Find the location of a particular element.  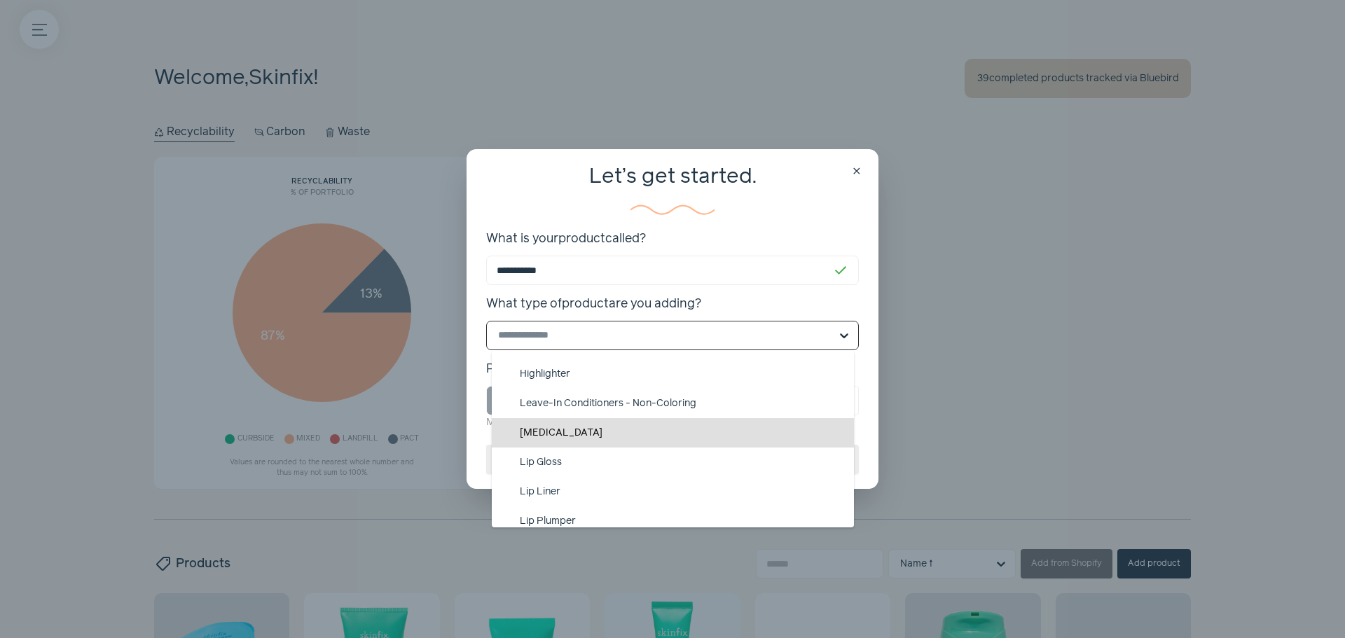

div: Lip Gloss is located at coordinates (672, 462).